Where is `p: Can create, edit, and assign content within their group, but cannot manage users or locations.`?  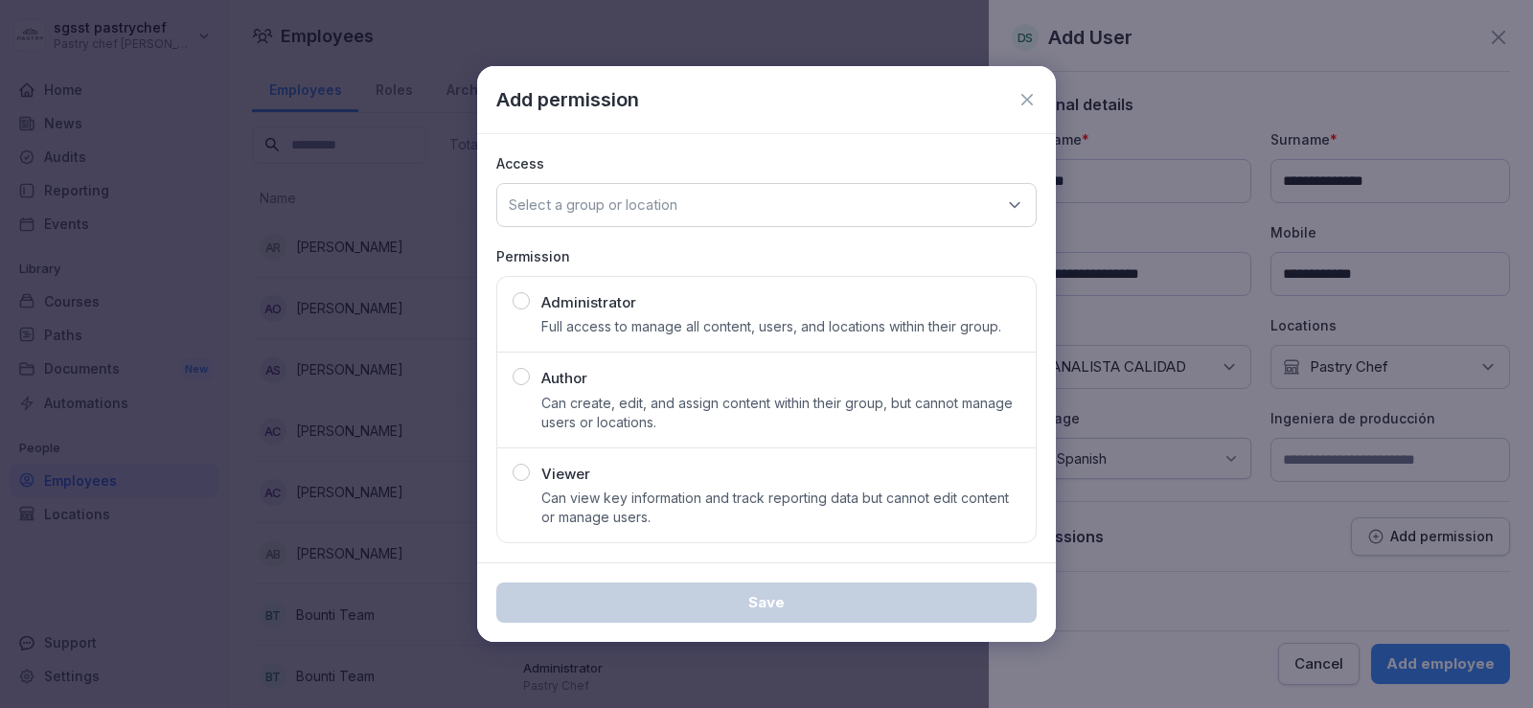 p: Can create, edit, and assign content within their group, but cannot manage users or locations. is located at coordinates (781, 413).